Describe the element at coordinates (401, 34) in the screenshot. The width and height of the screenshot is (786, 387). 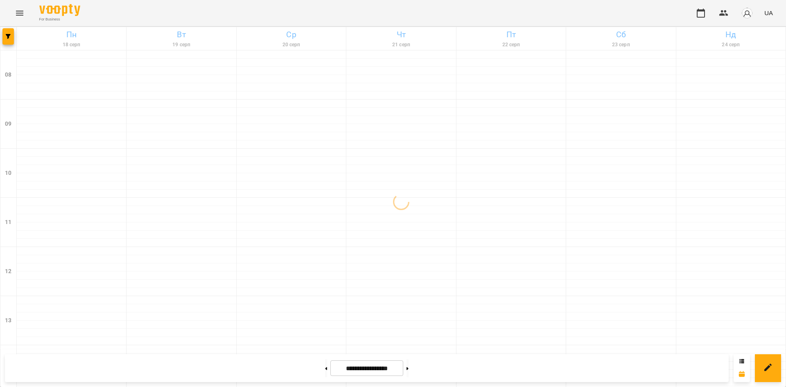
I see `h6: Чт` at that location.